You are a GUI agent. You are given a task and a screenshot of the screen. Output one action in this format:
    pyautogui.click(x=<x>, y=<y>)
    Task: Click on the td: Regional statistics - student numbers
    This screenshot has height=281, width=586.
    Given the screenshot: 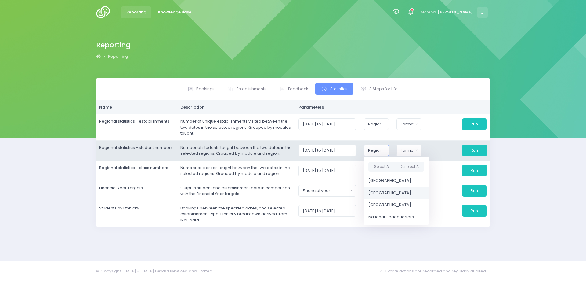 What is the action you would take?
    pyautogui.click(x=137, y=150)
    